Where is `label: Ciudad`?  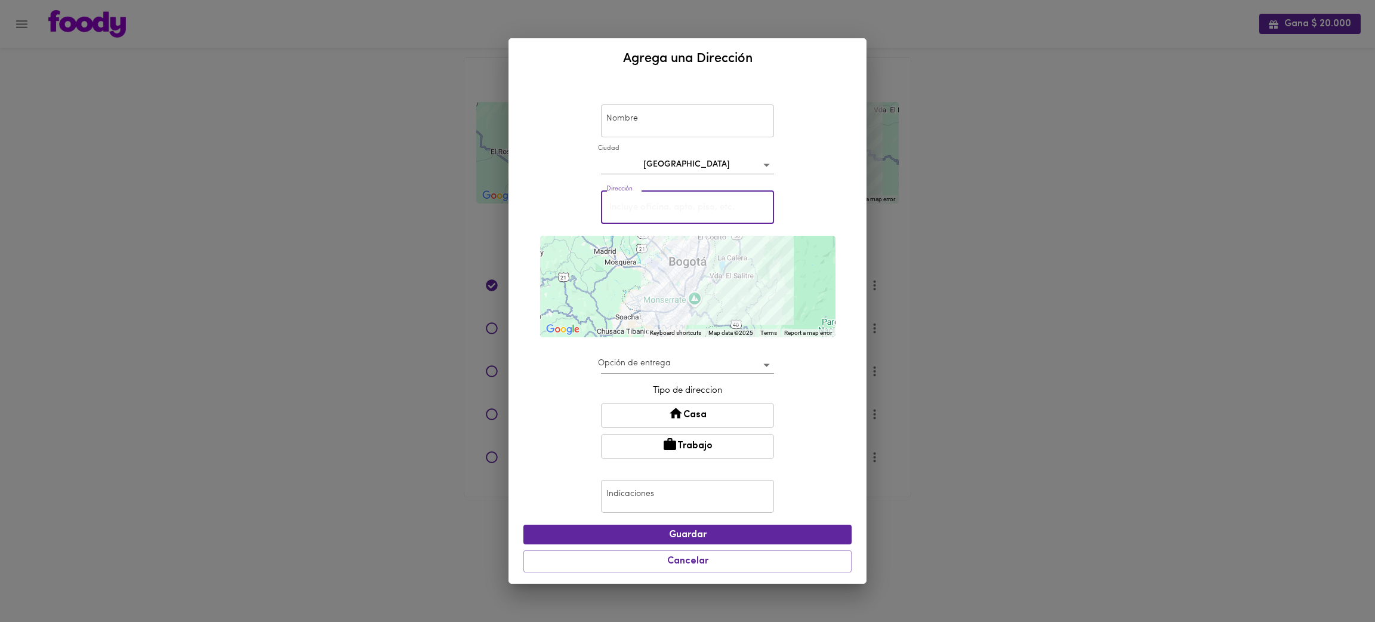 label: Ciudad is located at coordinates (608, 148).